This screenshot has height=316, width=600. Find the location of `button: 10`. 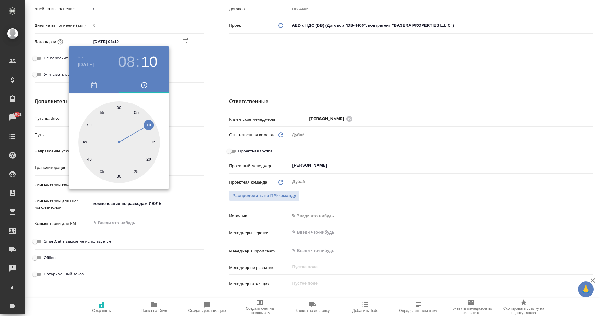

button: 10 is located at coordinates (149, 62).